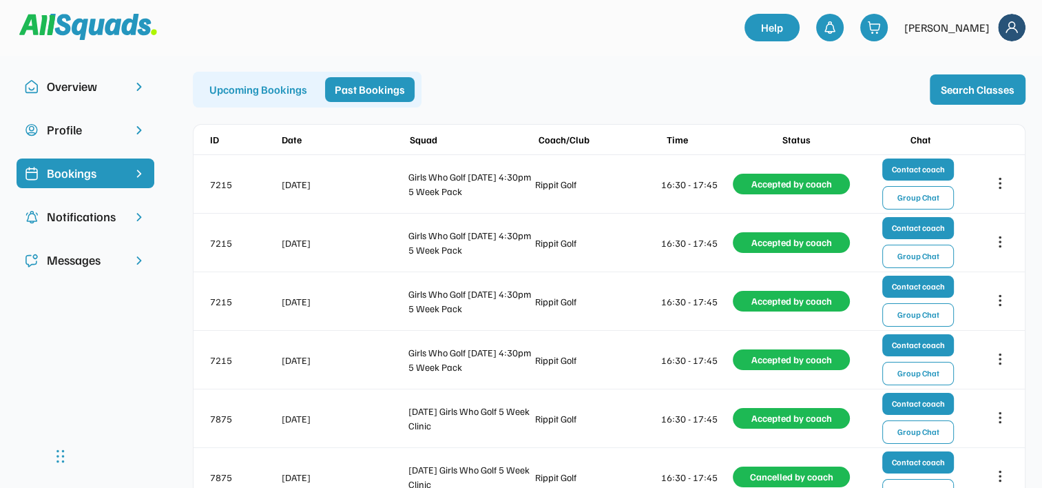 This screenshot has height=488, width=1042. I want to click on div: Profile, so click(85, 129).